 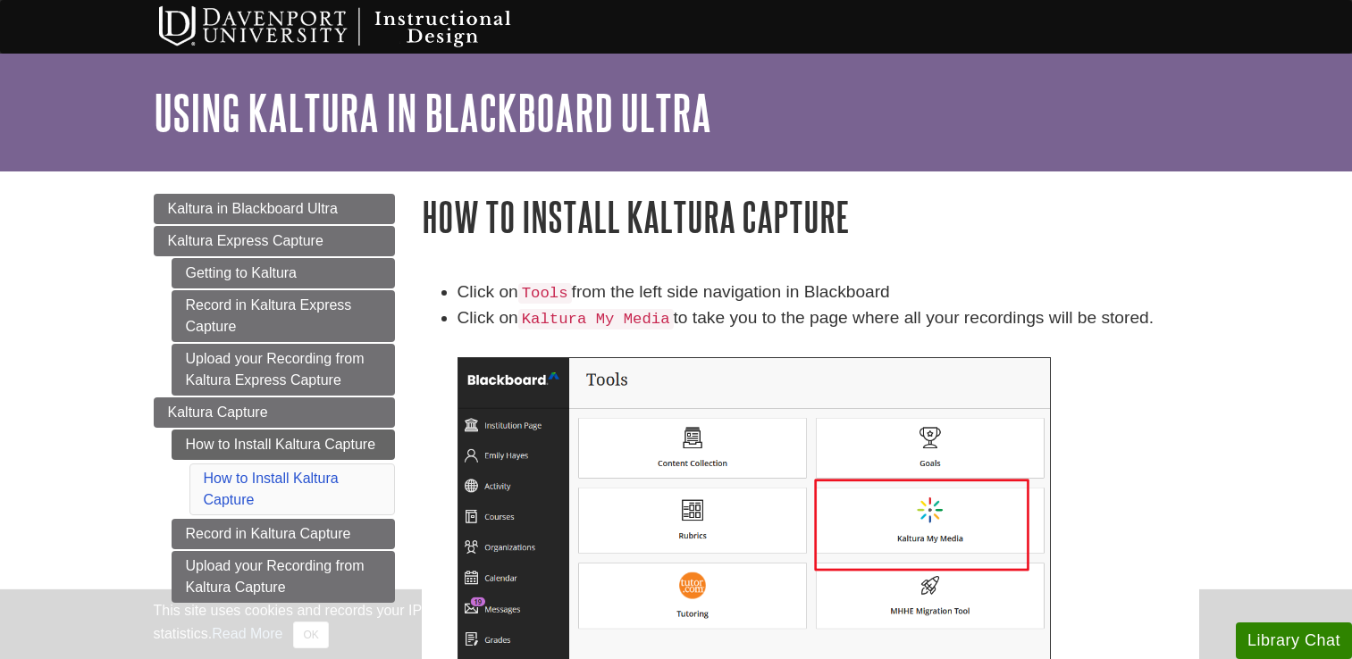 I want to click on a: Getting to Kaltura, so click(x=283, y=273).